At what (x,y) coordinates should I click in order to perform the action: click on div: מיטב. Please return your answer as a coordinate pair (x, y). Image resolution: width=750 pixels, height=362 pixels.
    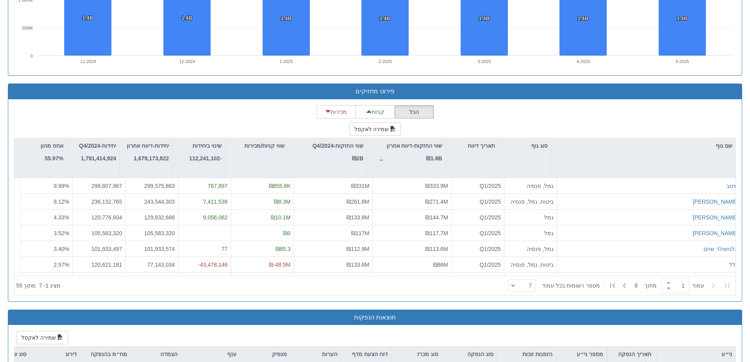
    Looking at the image, I should click on (733, 186).